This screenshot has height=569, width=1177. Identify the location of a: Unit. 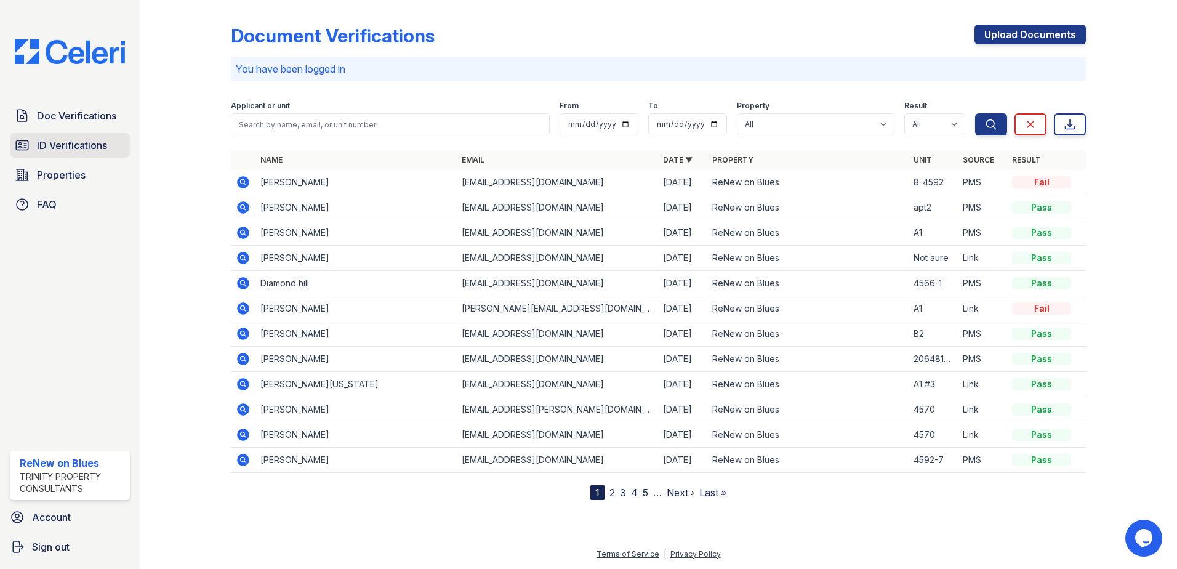
(923, 159).